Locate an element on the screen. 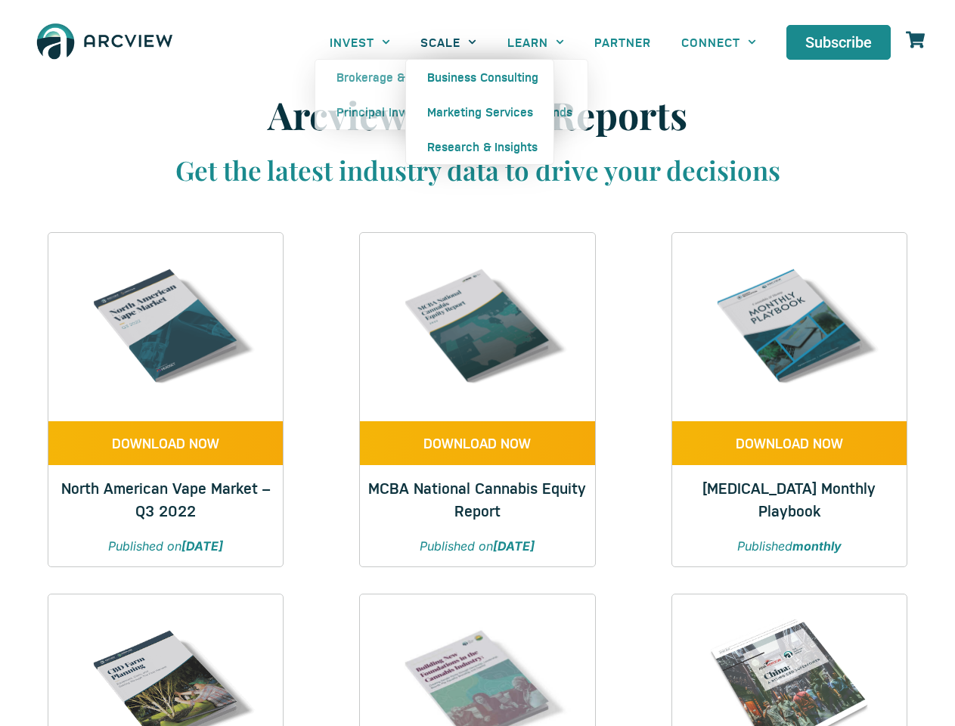 The width and height of the screenshot is (955, 726). strong: monthly is located at coordinates (816, 546).